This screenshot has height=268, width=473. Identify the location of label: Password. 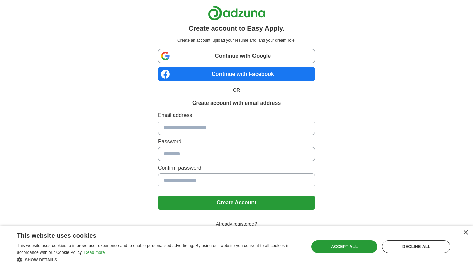
(237, 142).